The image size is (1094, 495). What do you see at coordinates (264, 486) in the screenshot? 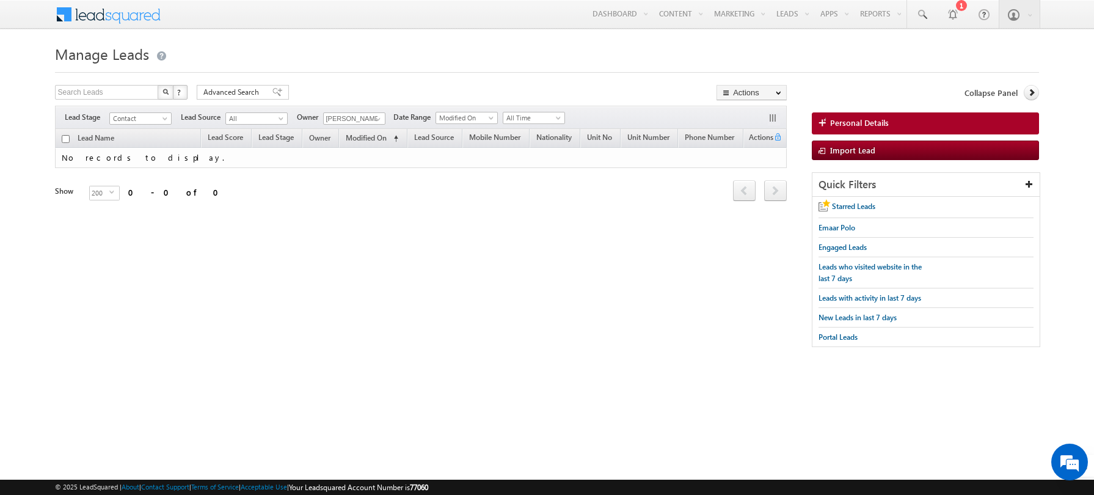
I see `a: Acceptable Use` at bounding box center [264, 486].